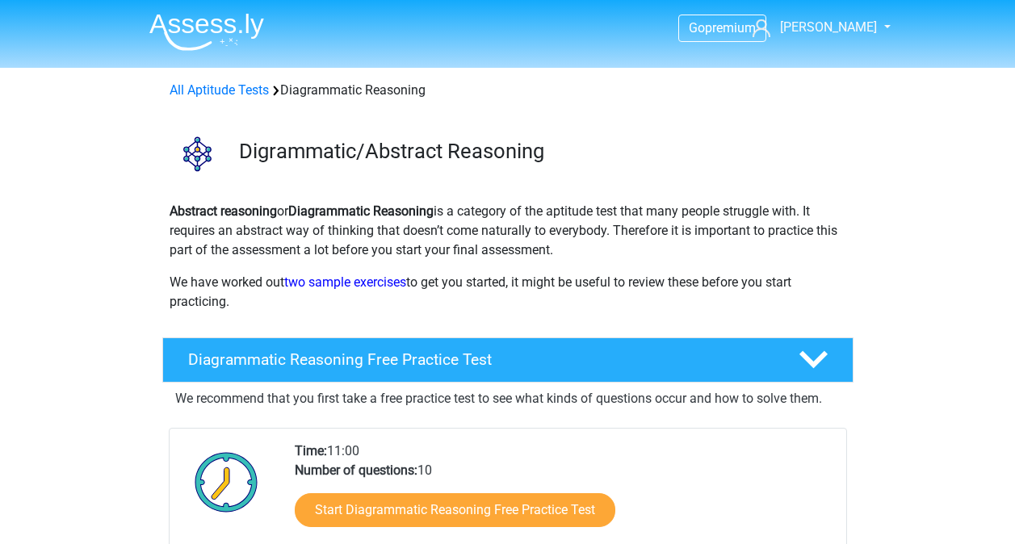 This screenshot has height=544, width=1015. What do you see at coordinates (226, 482) in the screenshot?
I see `img: Clock` at bounding box center [226, 482].